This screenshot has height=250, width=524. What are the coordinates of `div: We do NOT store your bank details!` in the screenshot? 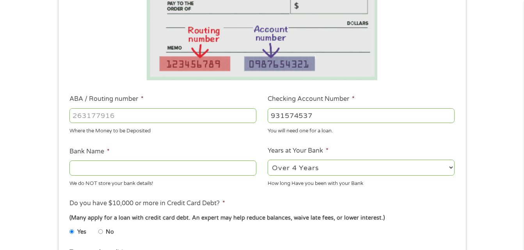 It's located at (163, 182).